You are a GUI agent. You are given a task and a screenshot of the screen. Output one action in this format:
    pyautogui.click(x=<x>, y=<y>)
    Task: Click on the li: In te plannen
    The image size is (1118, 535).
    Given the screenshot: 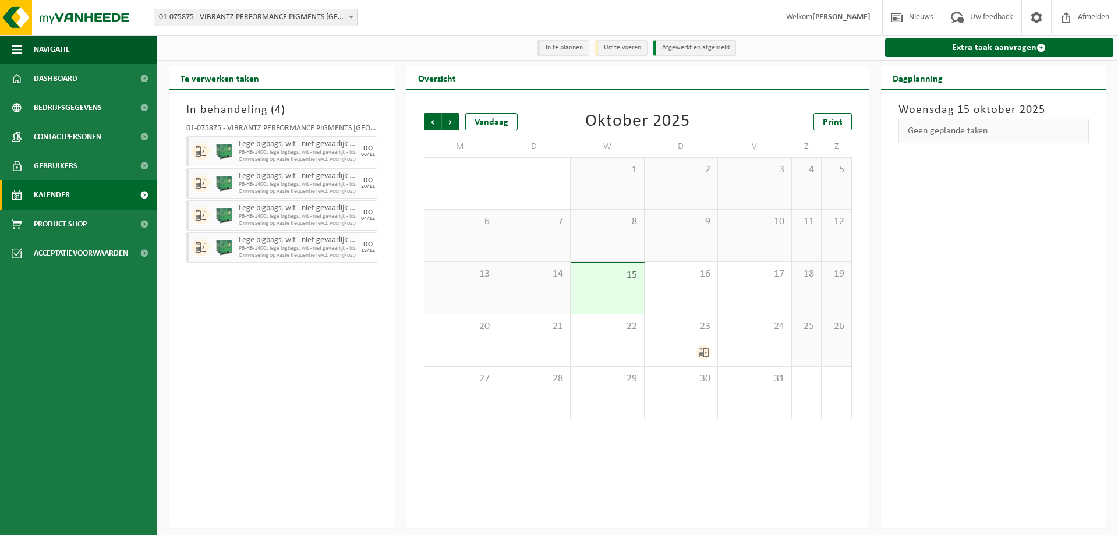 What is the action you would take?
    pyautogui.click(x=563, y=48)
    